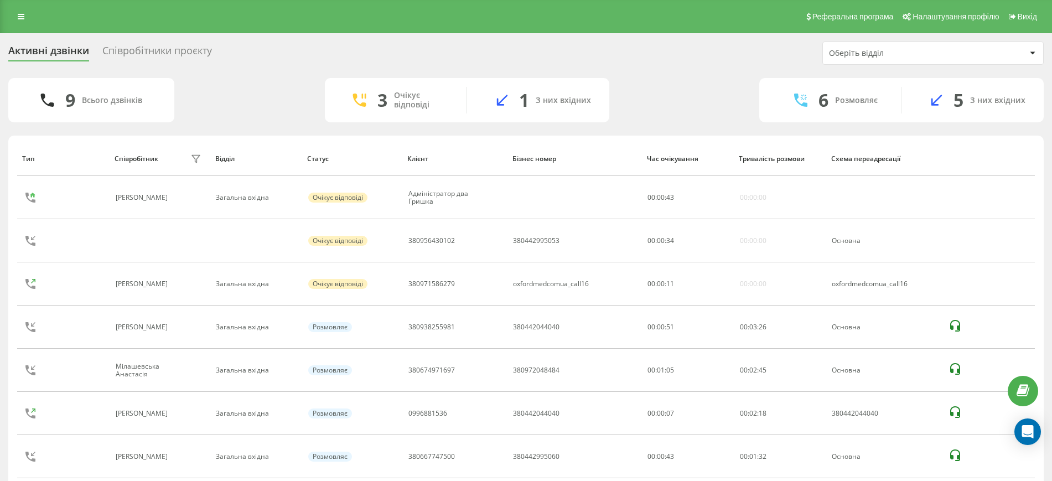 The height and width of the screenshot is (481, 1052). Describe the element at coordinates (753, 327) in the screenshot. I see `span: 03` at that location.